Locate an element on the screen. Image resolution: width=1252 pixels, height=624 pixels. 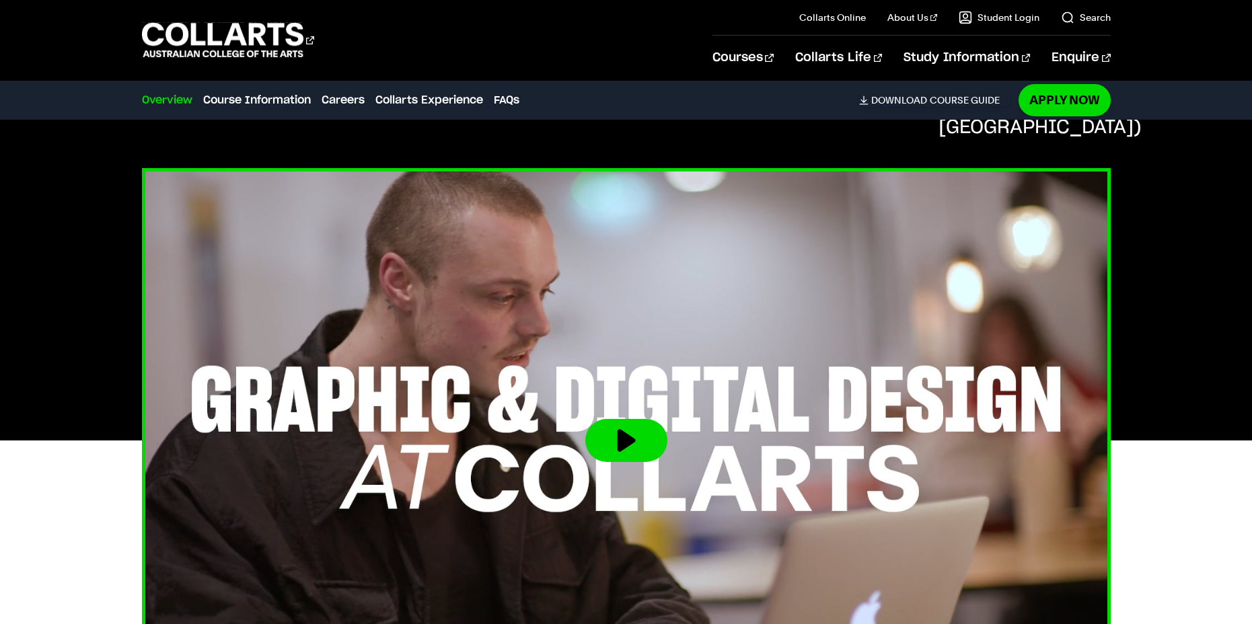
a: Overview is located at coordinates (167, 100).